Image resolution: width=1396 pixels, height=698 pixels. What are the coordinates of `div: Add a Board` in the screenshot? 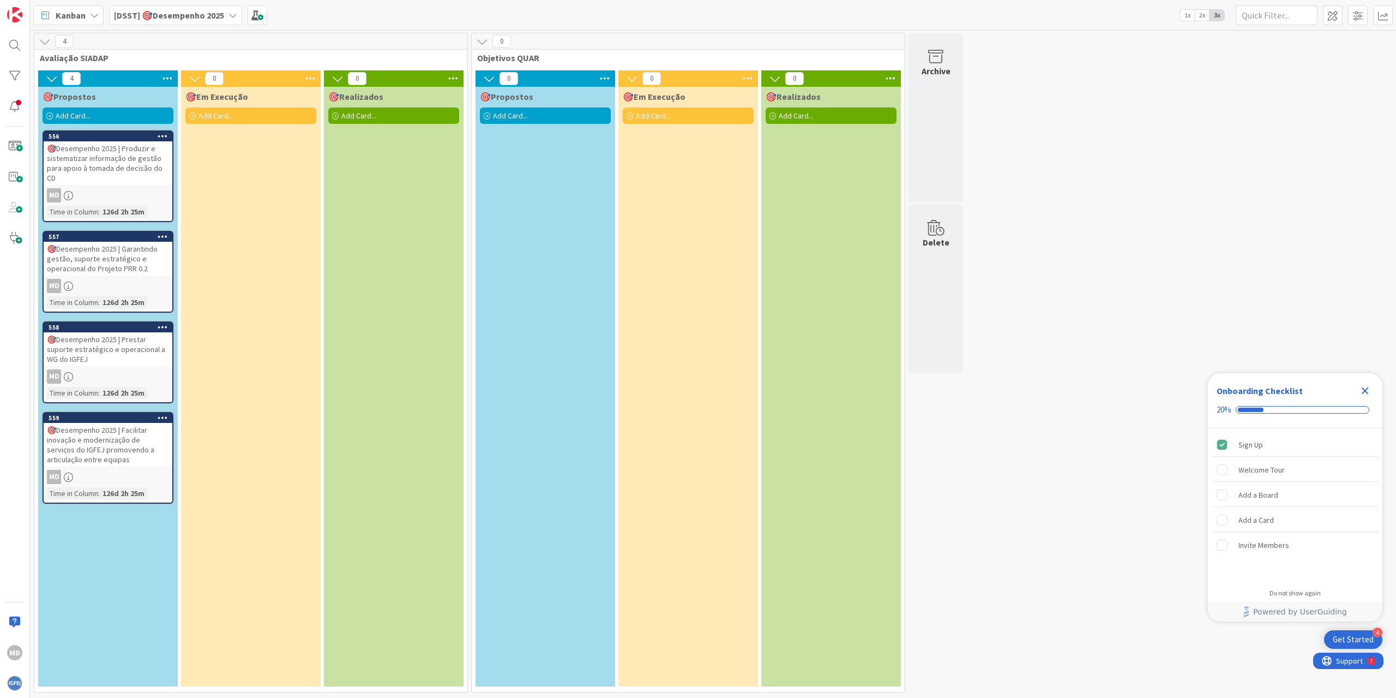 It's located at (1258, 495).